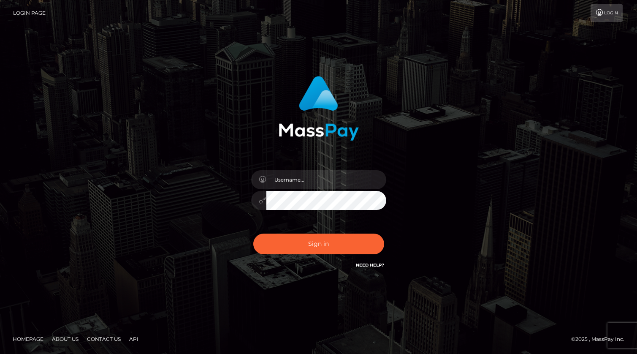 The width and height of the screenshot is (637, 354). What do you see at coordinates (65, 338) in the screenshot?
I see `a: About Us` at bounding box center [65, 338].